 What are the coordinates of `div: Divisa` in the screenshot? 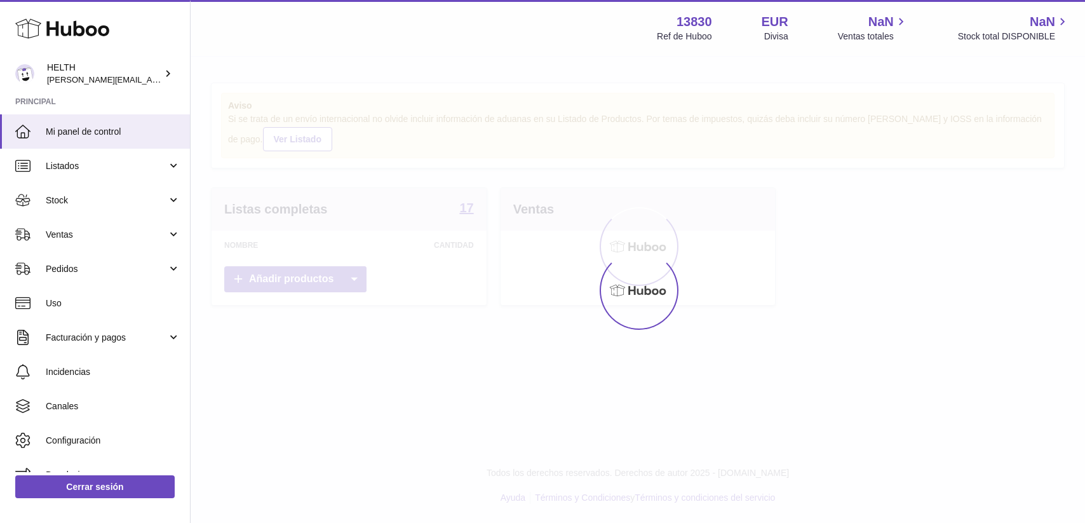 It's located at (776, 36).